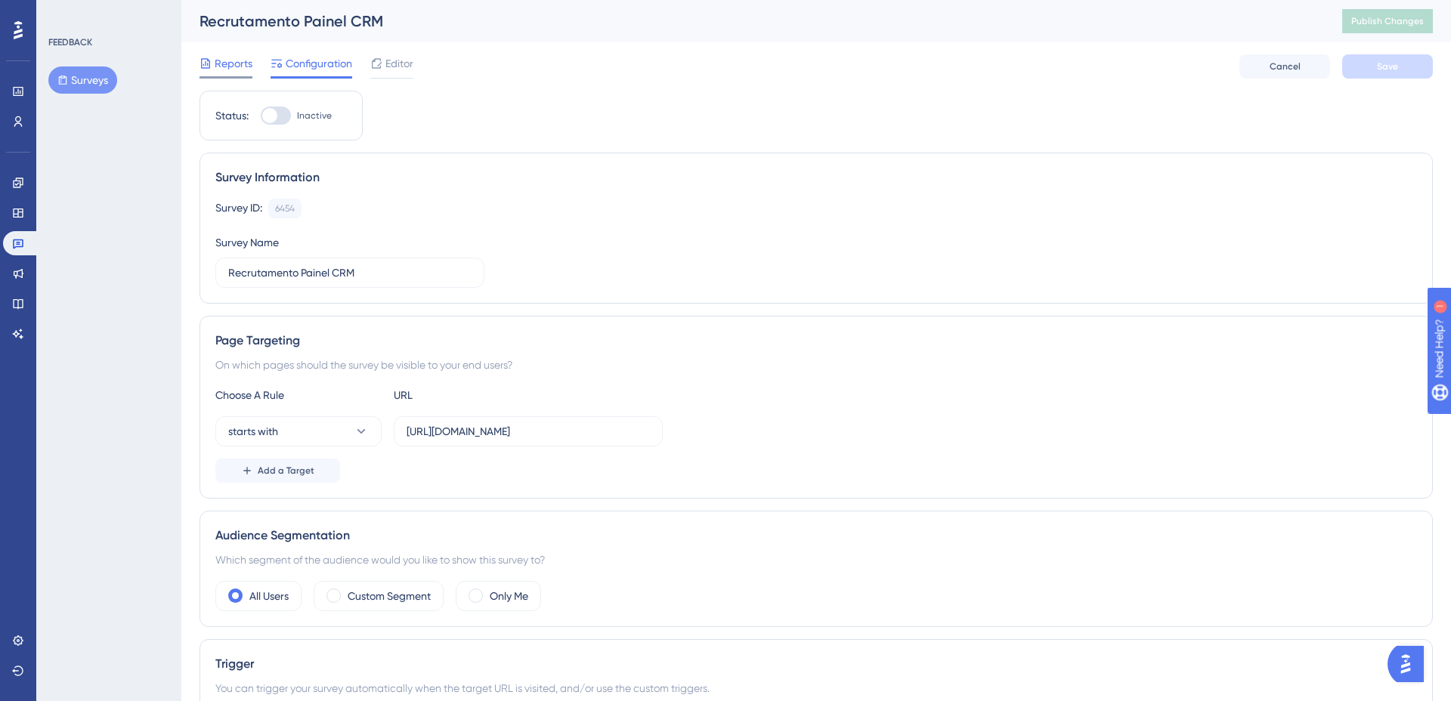 The width and height of the screenshot is (1451, 701). What do you see at coordinates (350, 273) in the screenshot?
I see `input: Type your Survey name` at bounding box center [350, 273].